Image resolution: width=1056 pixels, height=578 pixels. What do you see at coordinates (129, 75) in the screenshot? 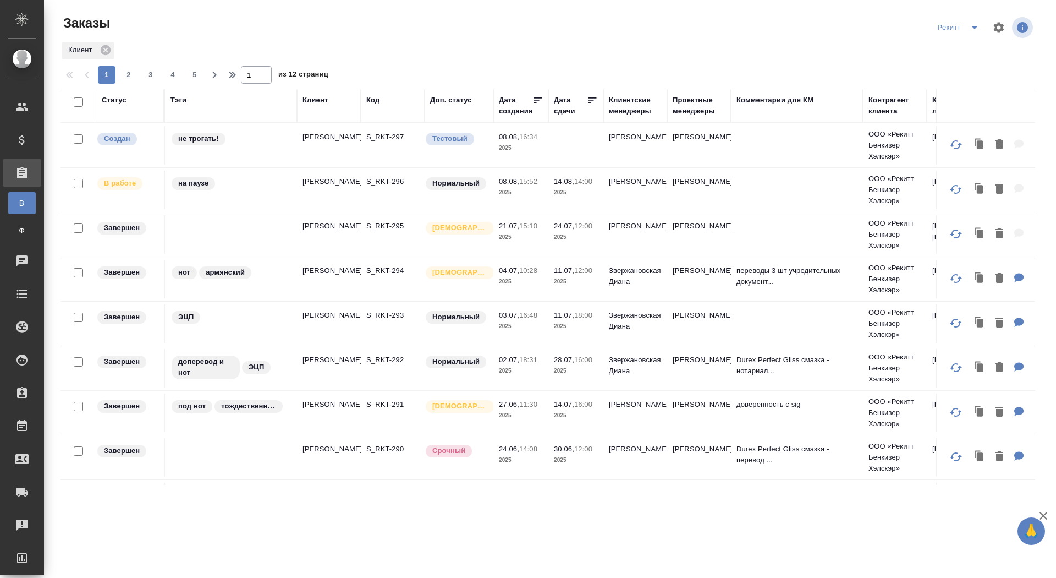
I see `span: 2` at bounding box center [129, 75].